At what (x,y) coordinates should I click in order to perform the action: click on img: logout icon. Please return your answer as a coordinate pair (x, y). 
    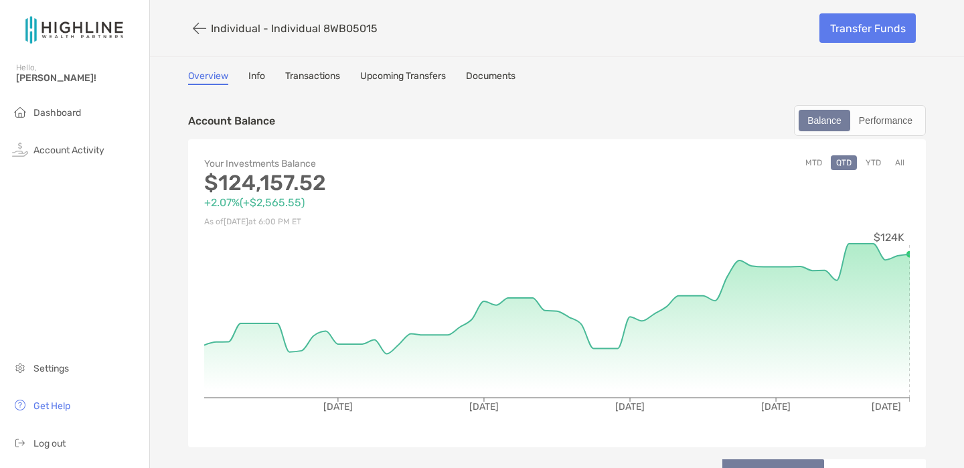
    Looking at the image, I should click on (20, 442).